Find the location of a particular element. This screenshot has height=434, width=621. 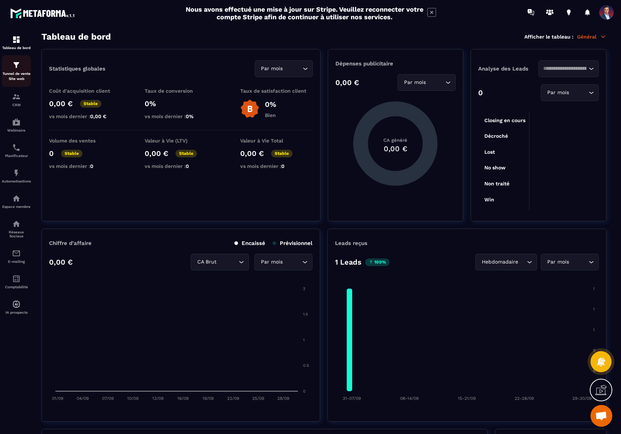

span: 0,00 € is located at coordinates (98, 116).